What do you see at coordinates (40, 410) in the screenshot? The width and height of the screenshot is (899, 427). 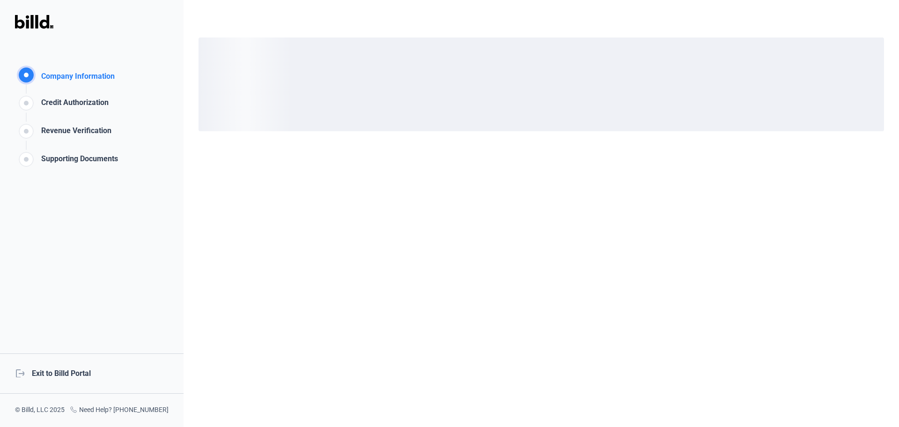 I see `div: © Billd, LLC 2025` at bounding box center [40, 410].